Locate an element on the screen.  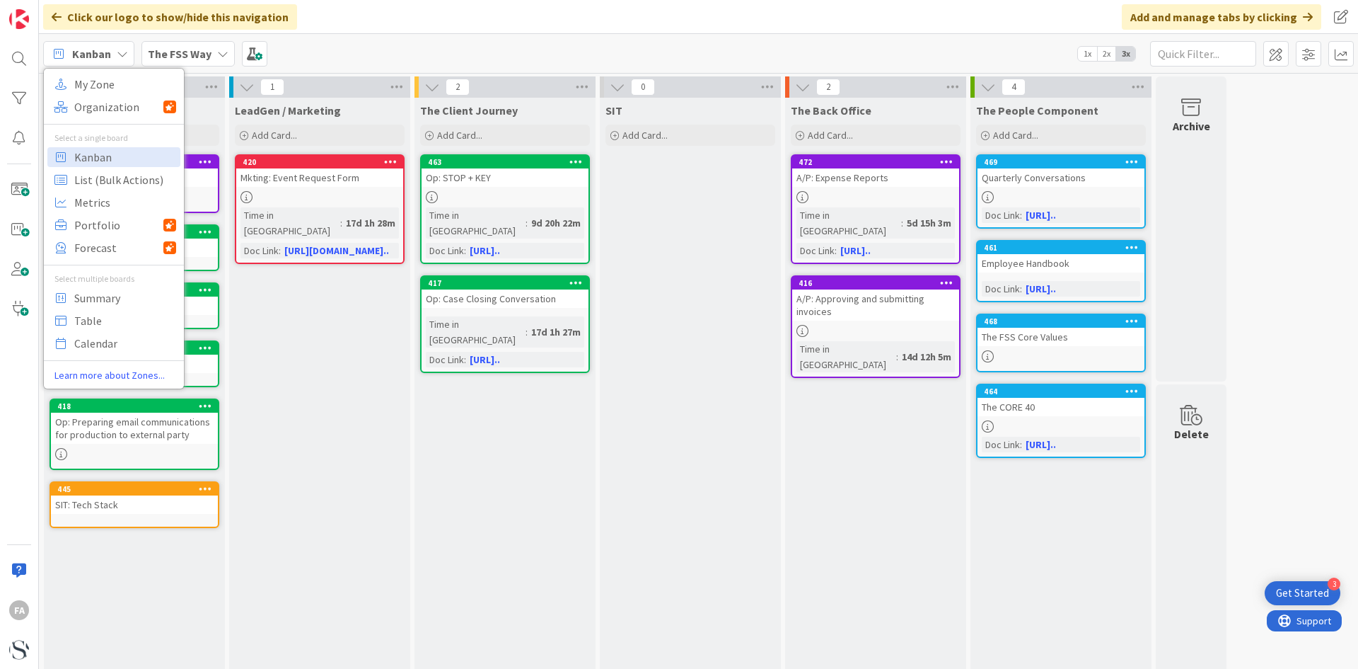
div: Delete is located at coordinates (1191, 434).